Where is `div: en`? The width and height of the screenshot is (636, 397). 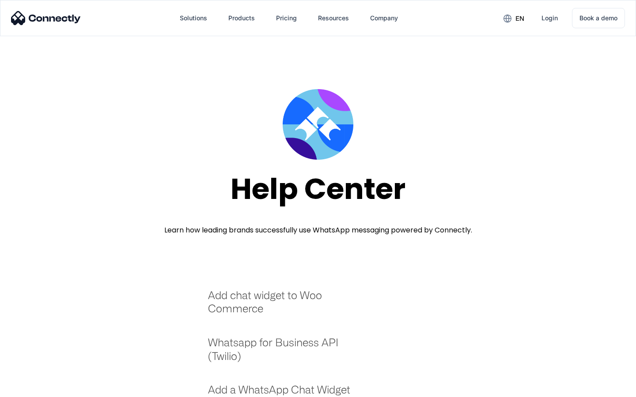
div: en is located at coordinates (519, 19).